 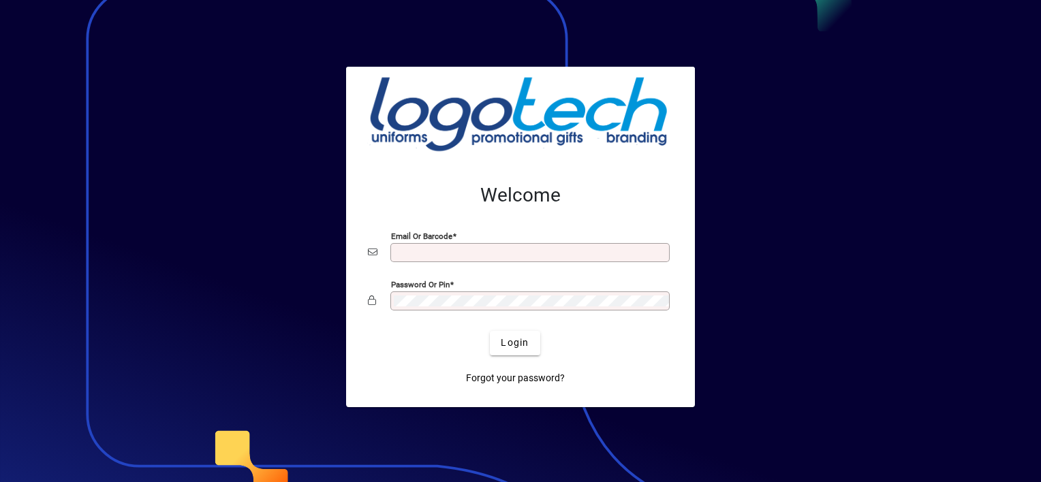 I want to click on mat-label: Password or Pin, so click(x=420, y=284).